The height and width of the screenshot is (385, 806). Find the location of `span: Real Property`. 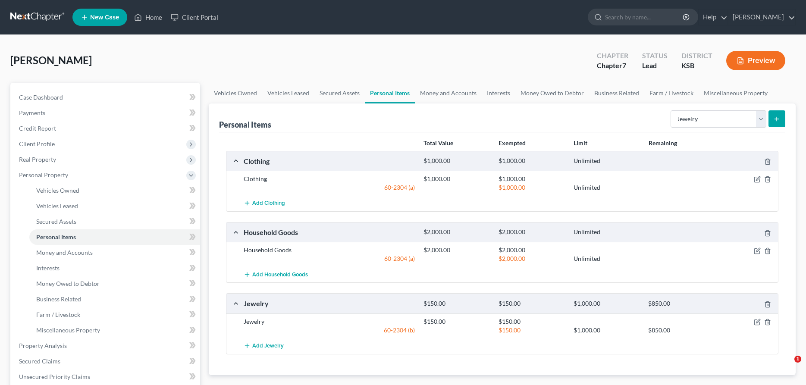

span: Real Property is located at coordinates (38, 159).